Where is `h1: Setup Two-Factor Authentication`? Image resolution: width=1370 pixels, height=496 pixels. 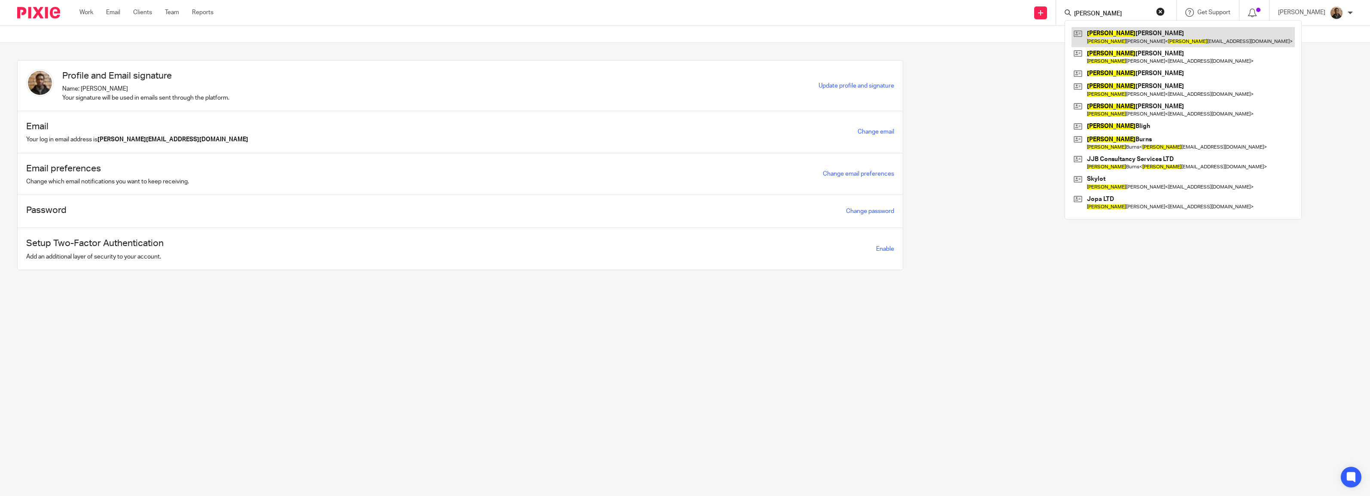
h1: Setup Two-Factor Authentication is located at coordinates (95, 243).